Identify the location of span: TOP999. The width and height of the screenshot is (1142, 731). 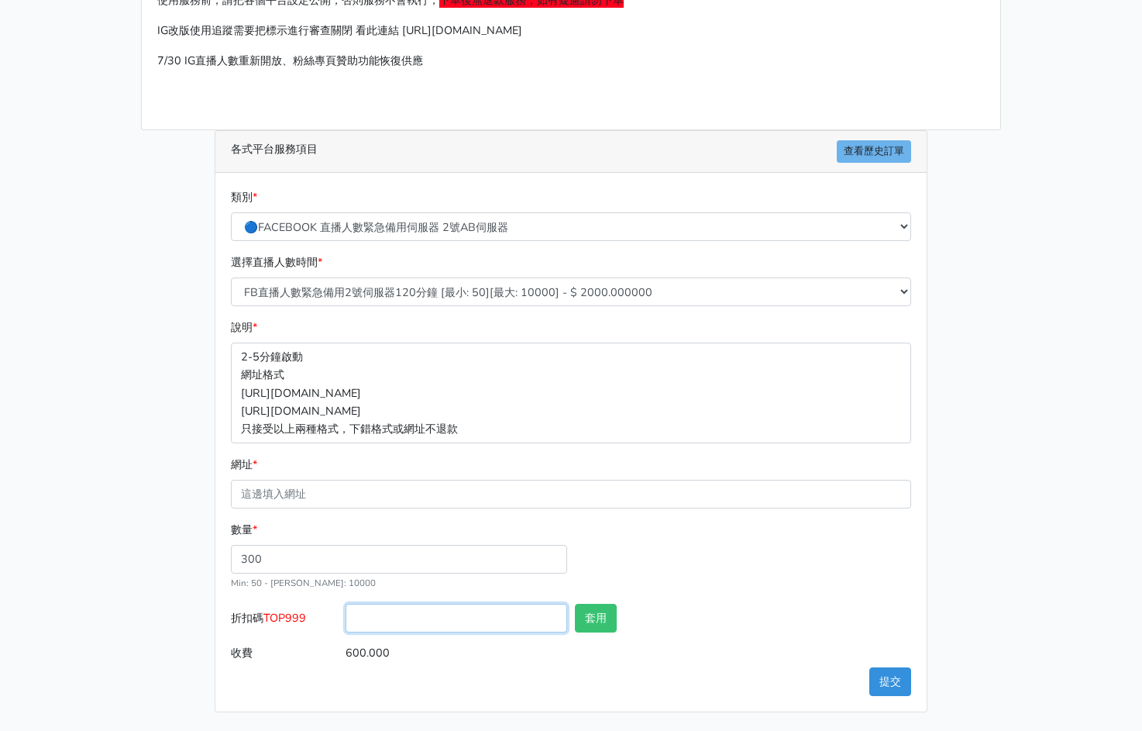
(284, 618).